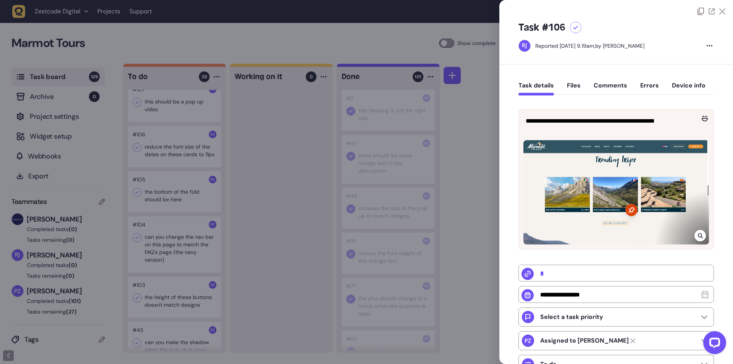 The image size is (733, 364). Describe the element at coordinates (585, 341) in the screenshot. I see `strong: Paris Zisis` at that location.